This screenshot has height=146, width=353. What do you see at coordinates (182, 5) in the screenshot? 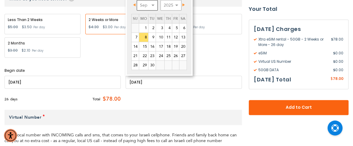
I see `a: Next` at bounding box center [182, 5].